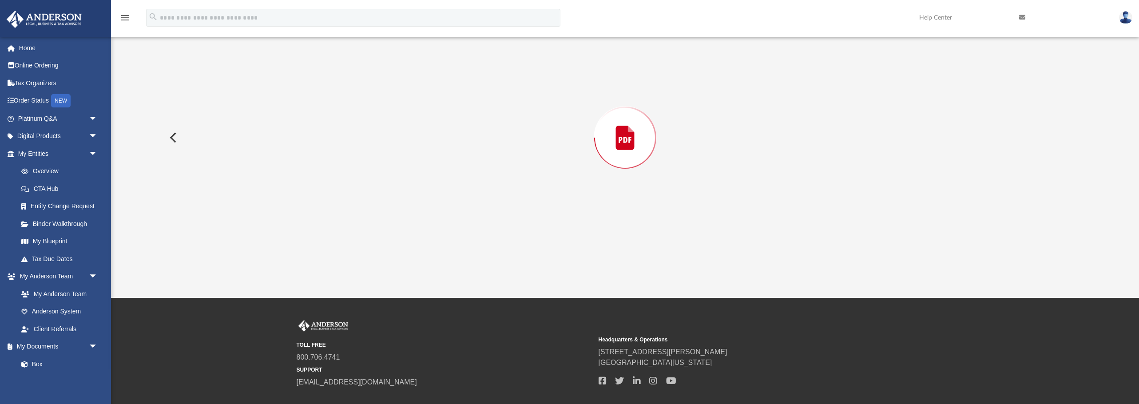  What do you see at coordinates (62, 224) in the screenshot?
I see `a: Binder Walkthrough` at bounding box center [62, 224].